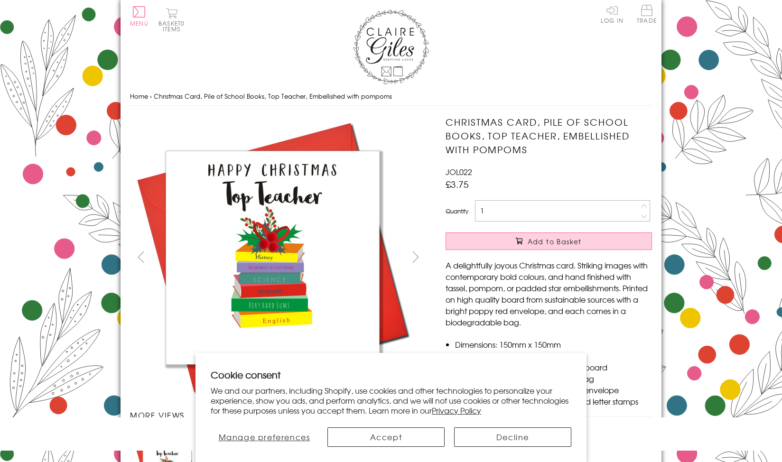  I want to click on li: Blank inside for your own message, so click(553, 356).